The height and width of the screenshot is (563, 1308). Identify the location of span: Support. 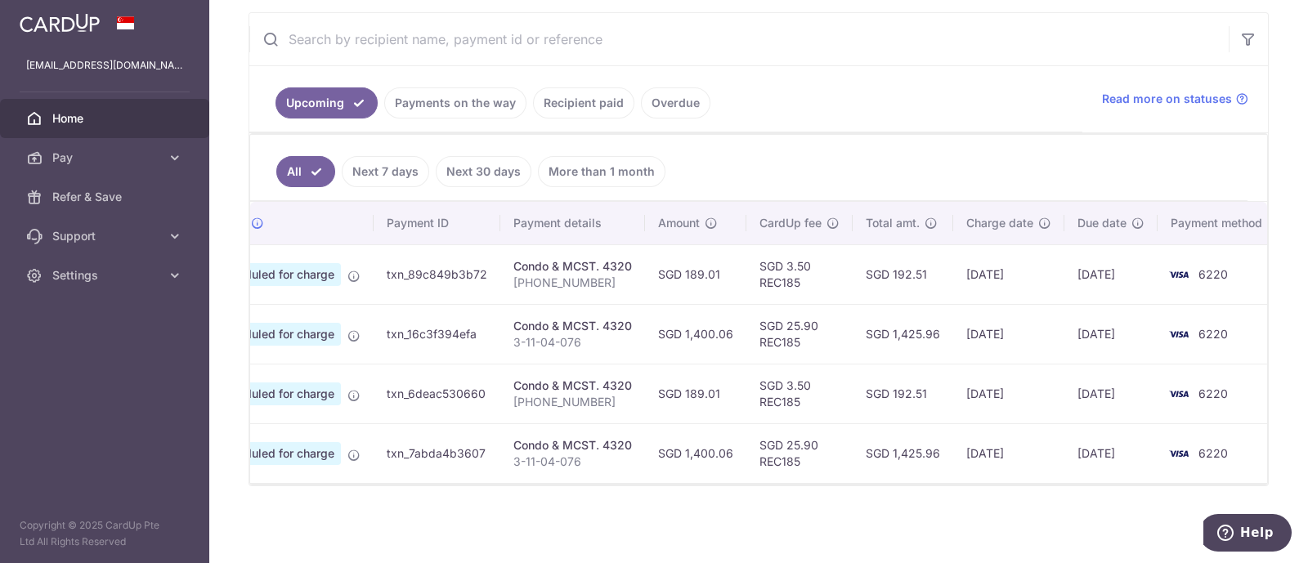
(106, 236).